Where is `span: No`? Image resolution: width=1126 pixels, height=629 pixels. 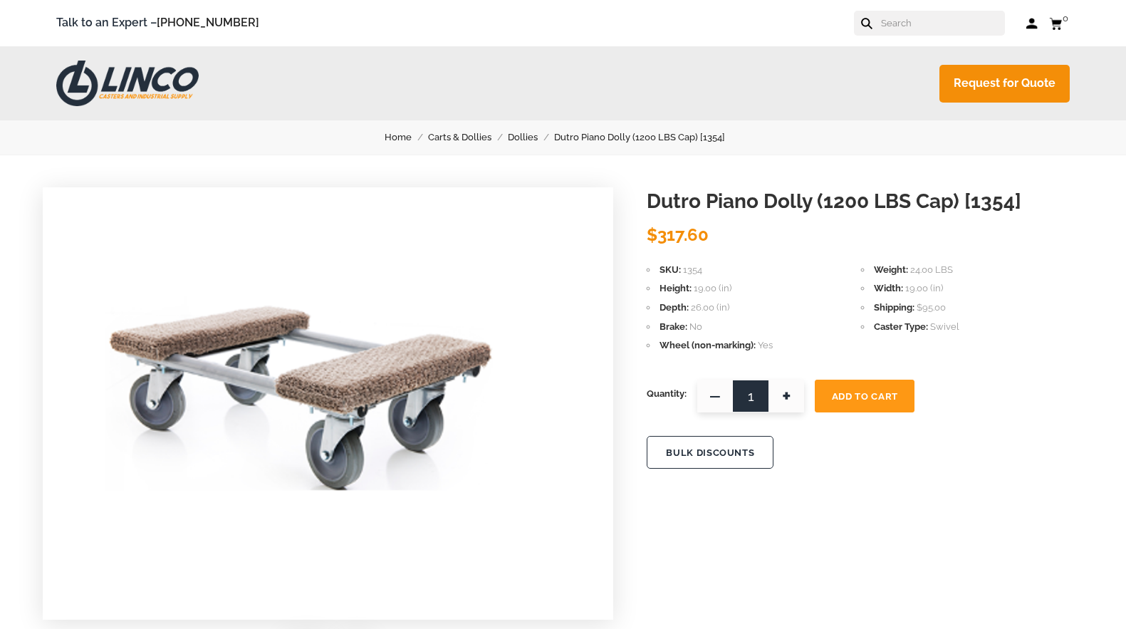 span: No is located at coordinates (696, 326).